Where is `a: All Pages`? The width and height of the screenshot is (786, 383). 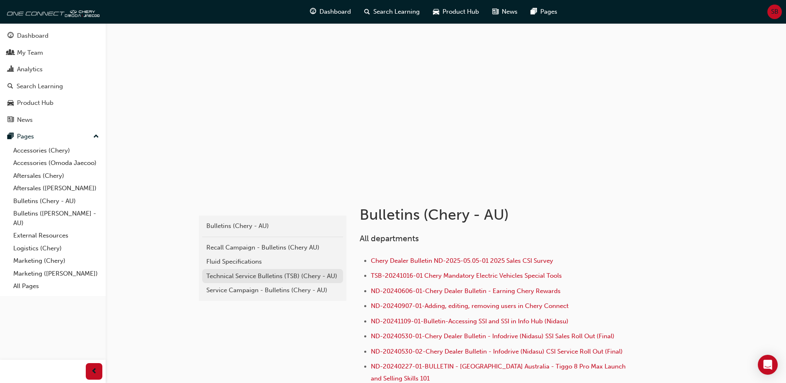 a: All Pages is located at coordinates (56, 286).